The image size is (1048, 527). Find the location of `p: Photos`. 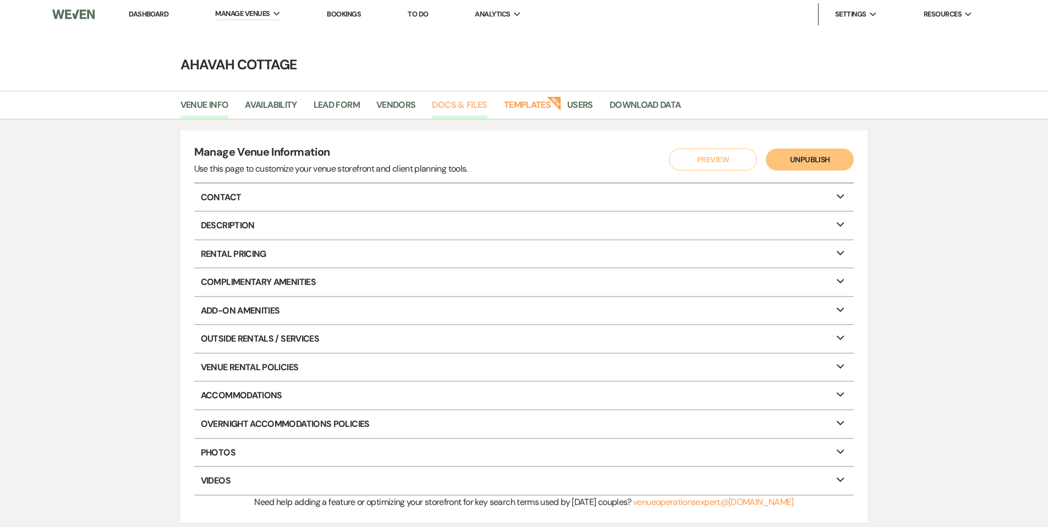

p: Photos is located at coordinates (524, 453).